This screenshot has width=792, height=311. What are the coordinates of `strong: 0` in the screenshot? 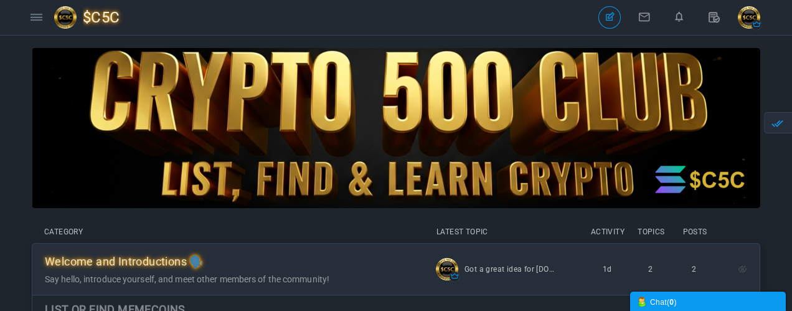 It's located at (671, 302).